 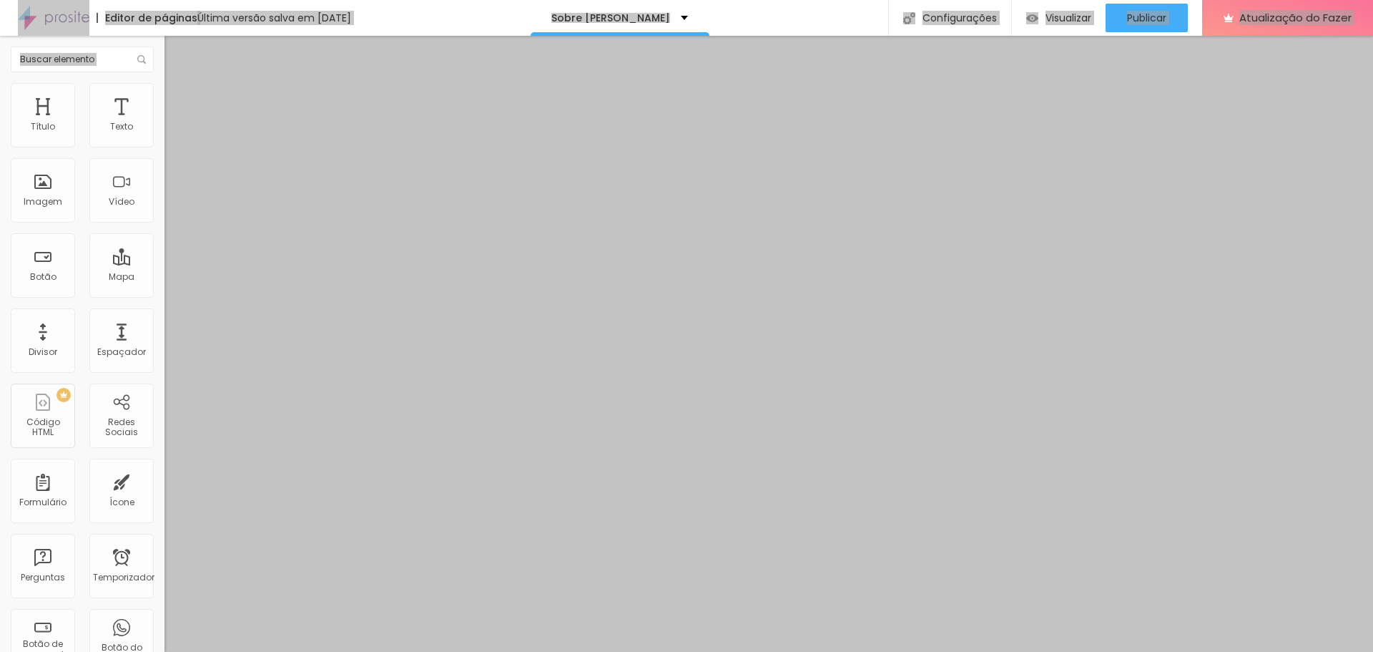 I want to click on font: Imagem, so click(x=43, y=201).